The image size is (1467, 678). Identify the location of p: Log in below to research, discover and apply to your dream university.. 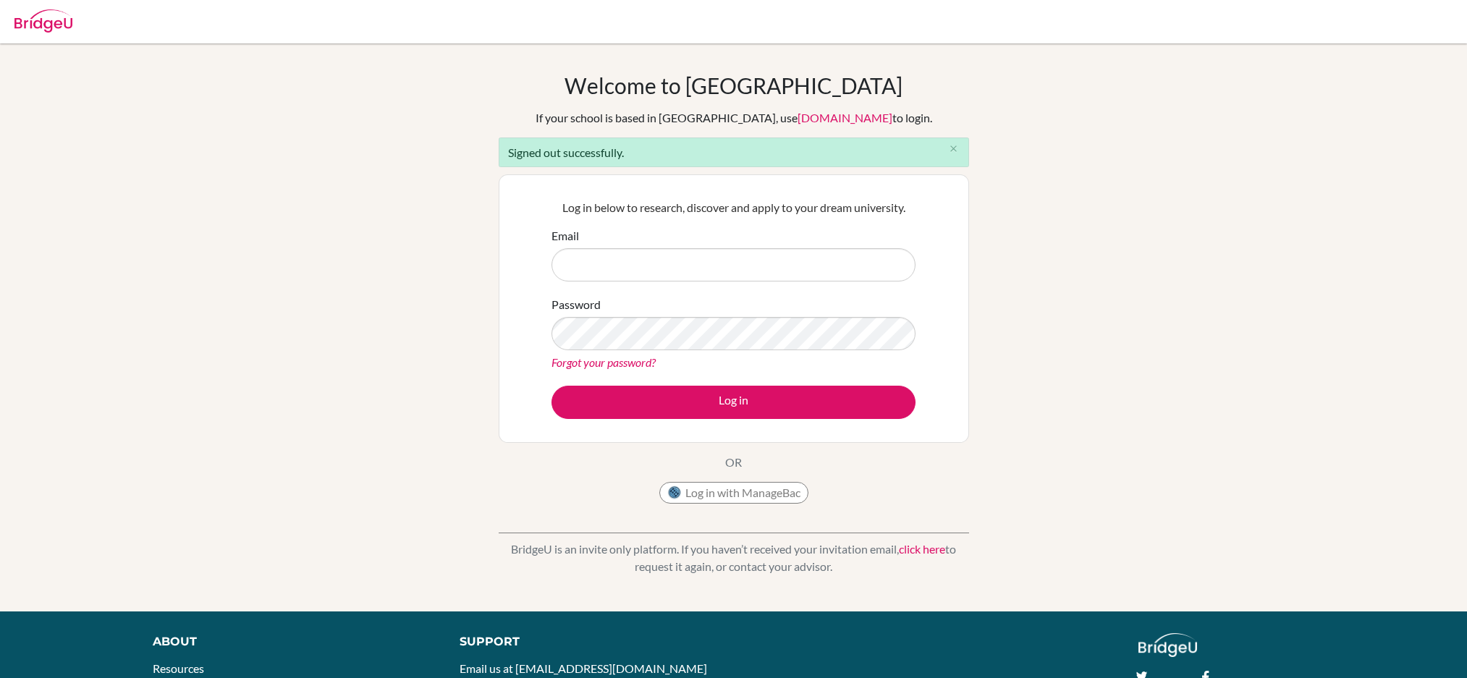
(733, 208).